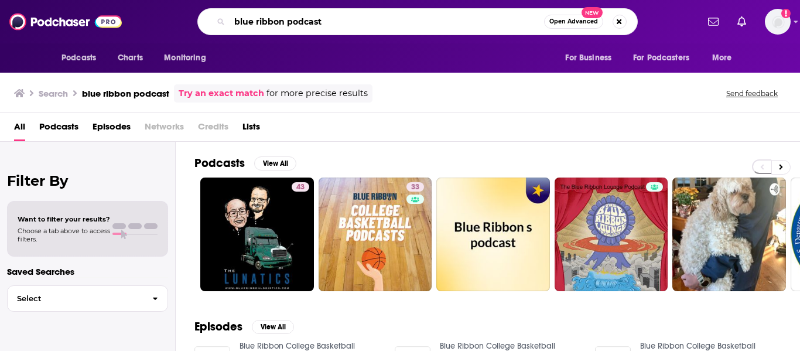 This screenshot has width=800, height=351. Describe the element at coordinates (573, 22) in the screenshot. I see `span: Open Advanced` at that location.